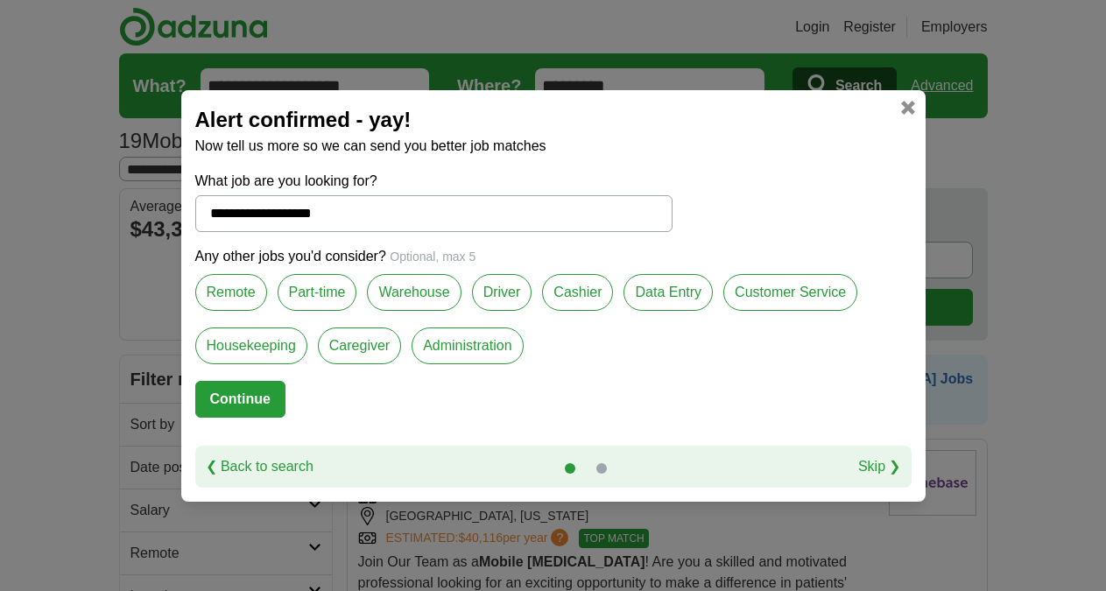 The image size is (1106, 591). Describe the element at coordinates (790, 292) in the screenshot. I see `label: Customer Service` at that location.